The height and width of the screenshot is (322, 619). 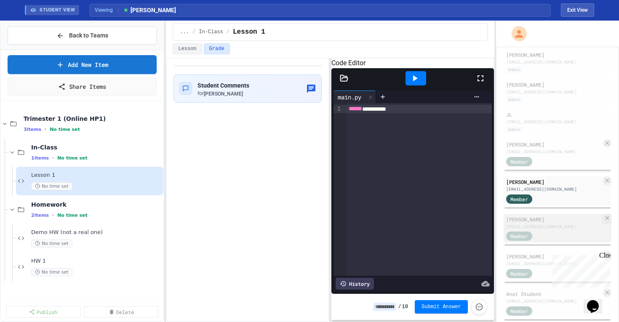 I want to click on div: Chat with us now!Close, so click(x=31, y=28).